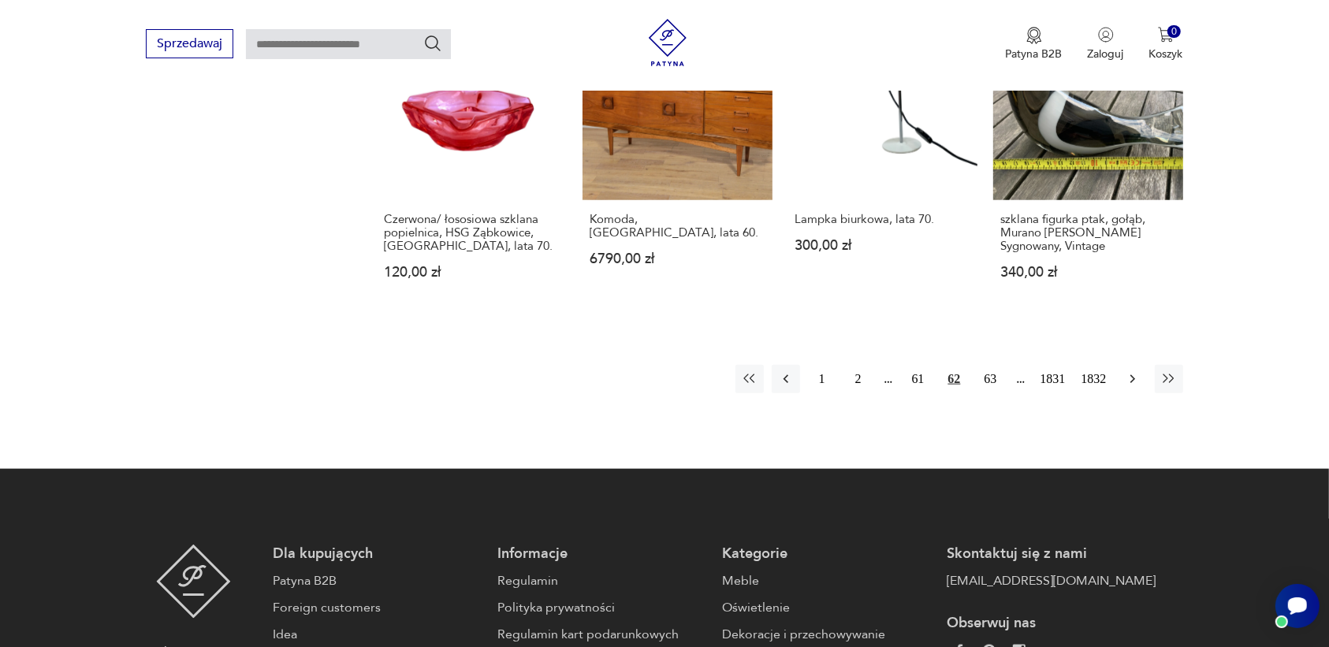 The height and width of the screenshot is (647, 1329). I want to click on a: Polityka prywatności, so click(601, 608).